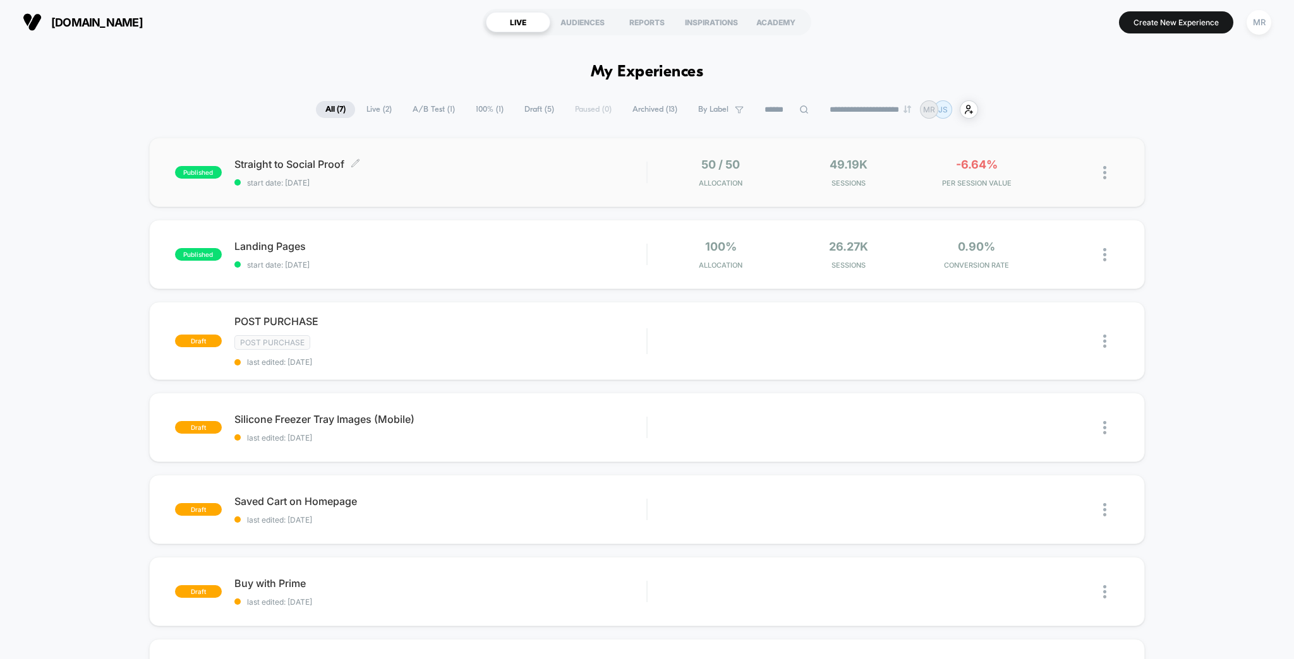 The image size is (1294, 659). What do you see at coordinates (776, 22) in the screenshot?
I see `div: ACADEMY` at bounding box center [776, 22].